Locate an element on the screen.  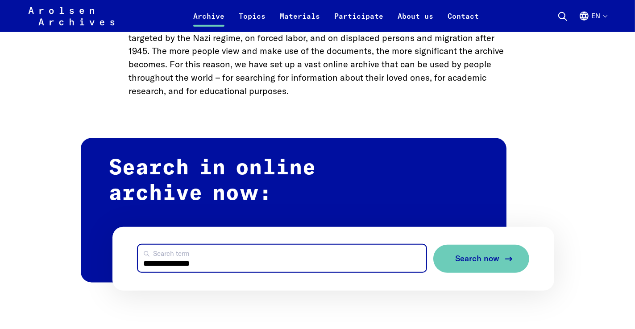
a: About us is located at coordinates (415, 21).